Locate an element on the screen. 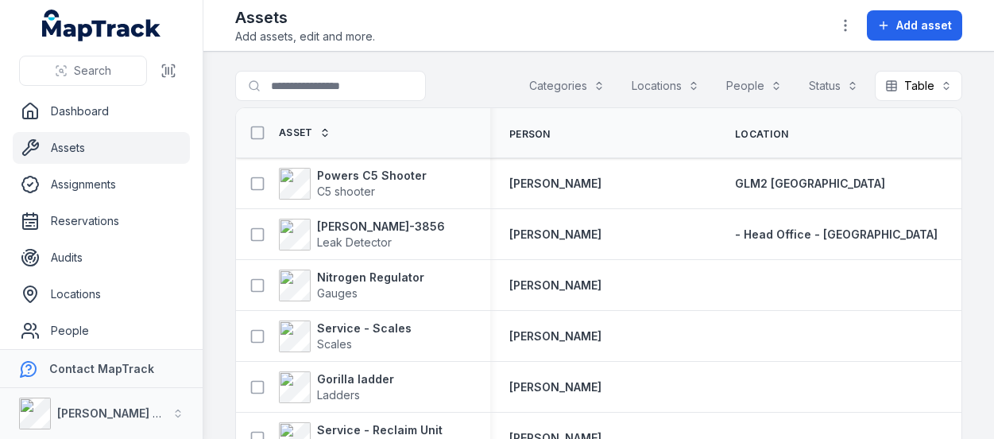 The image size is (994, 439). strong: Contact MapTrack is located at coordinates (102, 368).